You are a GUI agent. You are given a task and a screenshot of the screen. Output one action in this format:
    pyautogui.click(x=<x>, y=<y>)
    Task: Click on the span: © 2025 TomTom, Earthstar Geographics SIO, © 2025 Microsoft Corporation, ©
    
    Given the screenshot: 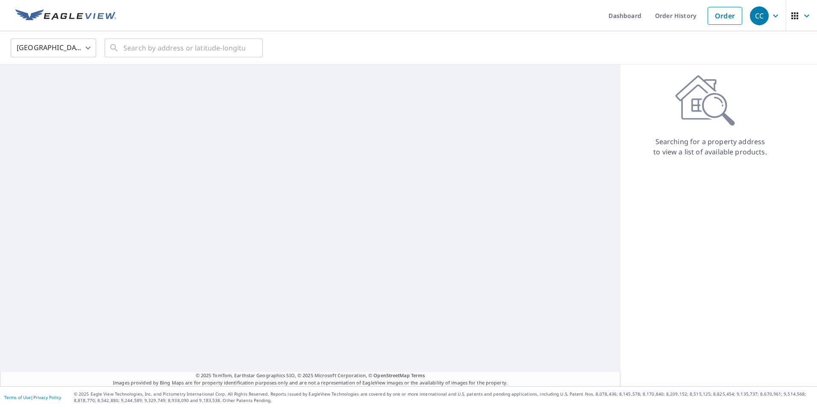 What is the action you would take?
    pyautogui.click(x=310, y=375)
    